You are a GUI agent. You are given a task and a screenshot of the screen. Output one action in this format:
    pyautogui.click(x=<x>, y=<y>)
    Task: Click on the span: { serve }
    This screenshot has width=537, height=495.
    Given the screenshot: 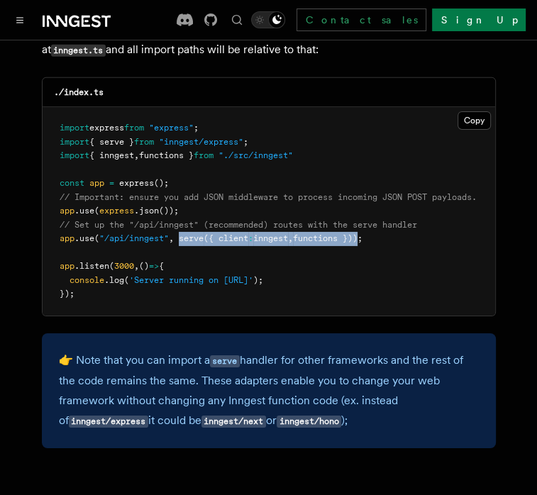 What is the action you would take?
    pyautogui.click(x=111, y=142)
    